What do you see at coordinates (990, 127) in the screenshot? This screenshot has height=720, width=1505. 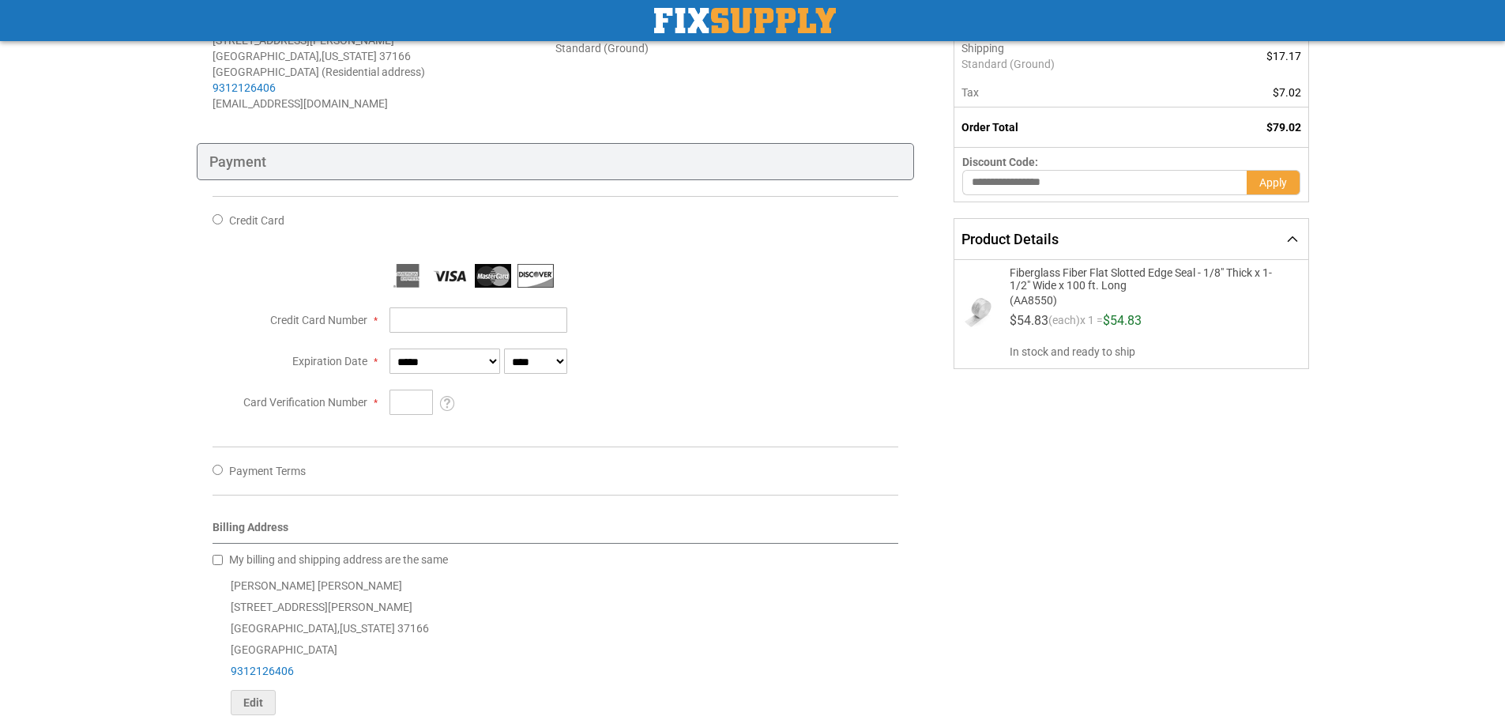 I see `strong: Order Total` at bounding box center [990, 127].